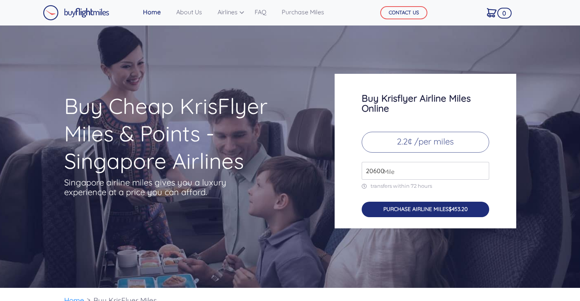  What do you see at coordinates (492, 12) in the screenshot?
I see `a: 0` at bounding box center [492, 12].